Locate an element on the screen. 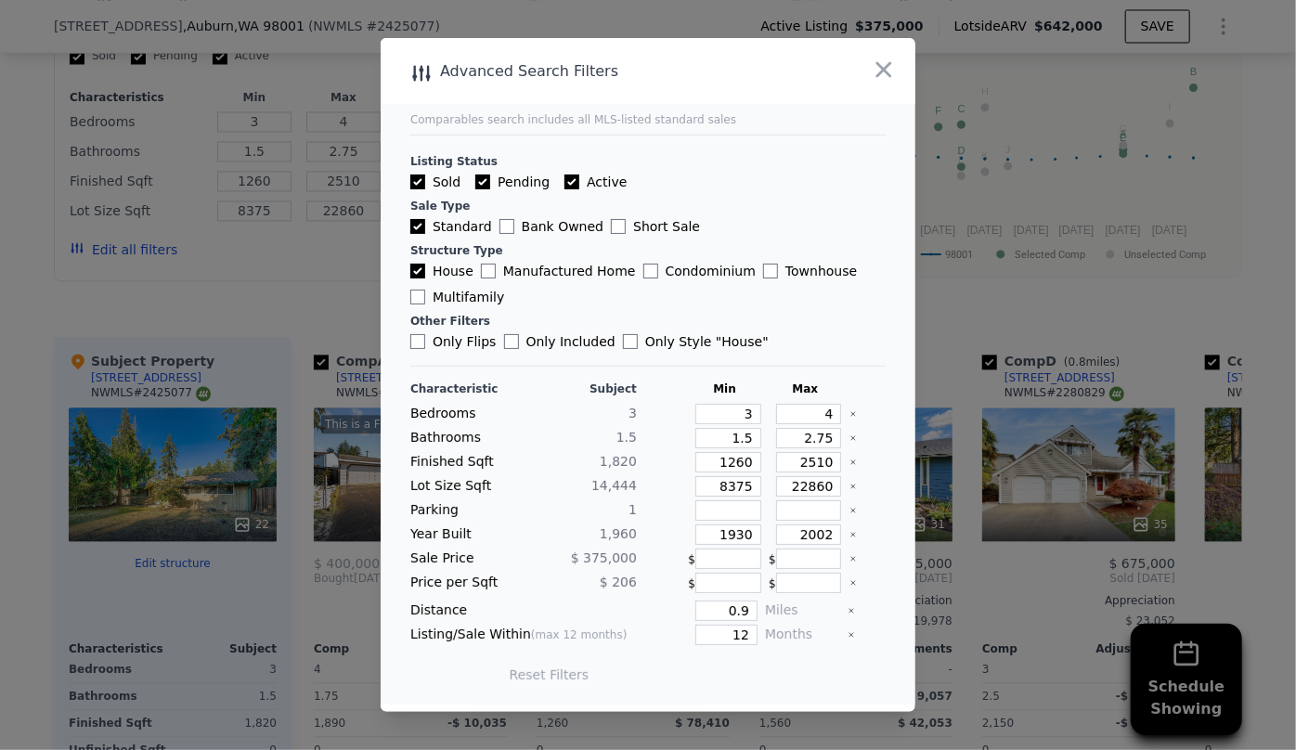  div: Year Built is located at coordinates (465, 535).